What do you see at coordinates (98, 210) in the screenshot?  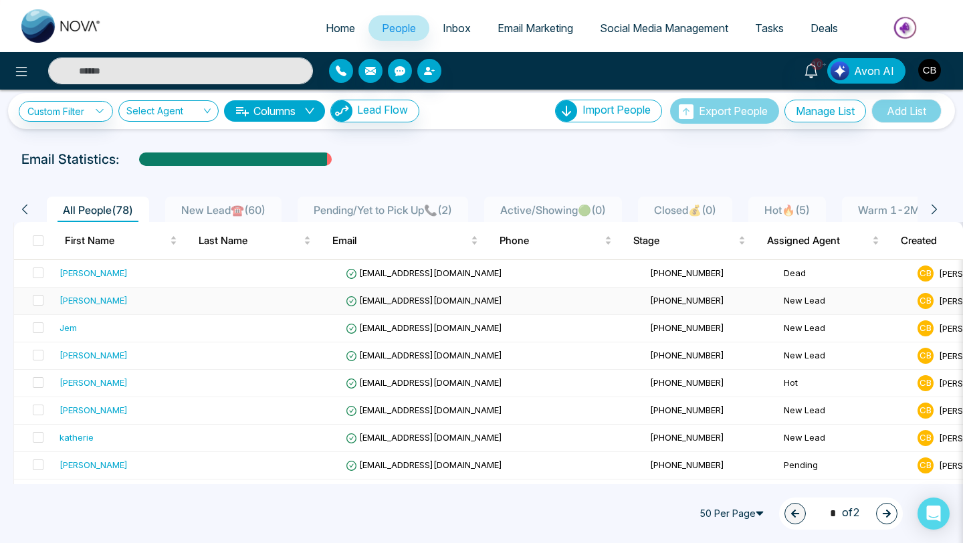 I see `span: All People ( 78 )` at bounding box center [98, 210].